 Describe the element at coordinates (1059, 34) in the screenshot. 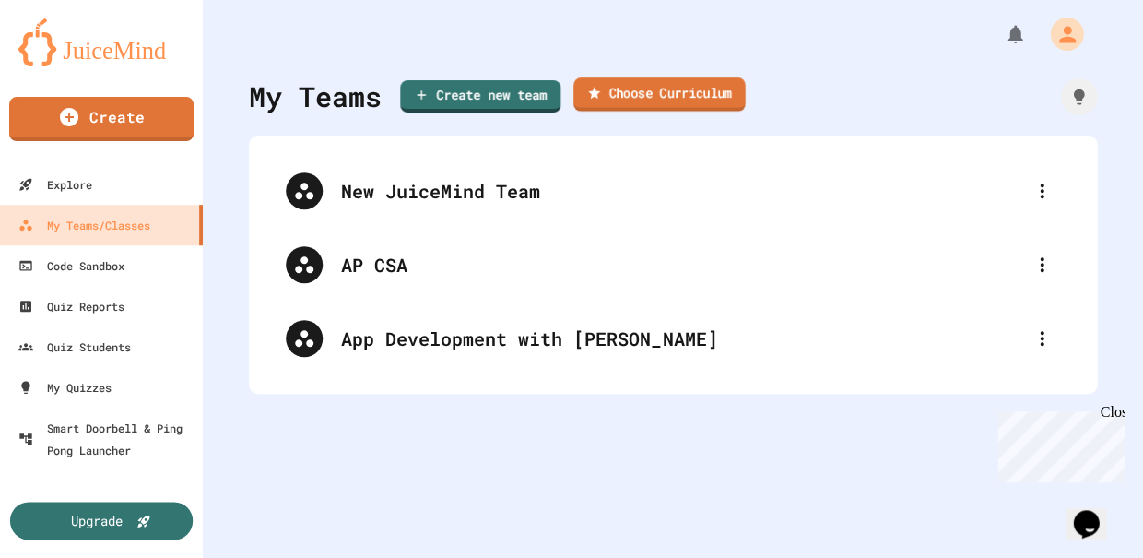

I see `div: My Account` at that location.